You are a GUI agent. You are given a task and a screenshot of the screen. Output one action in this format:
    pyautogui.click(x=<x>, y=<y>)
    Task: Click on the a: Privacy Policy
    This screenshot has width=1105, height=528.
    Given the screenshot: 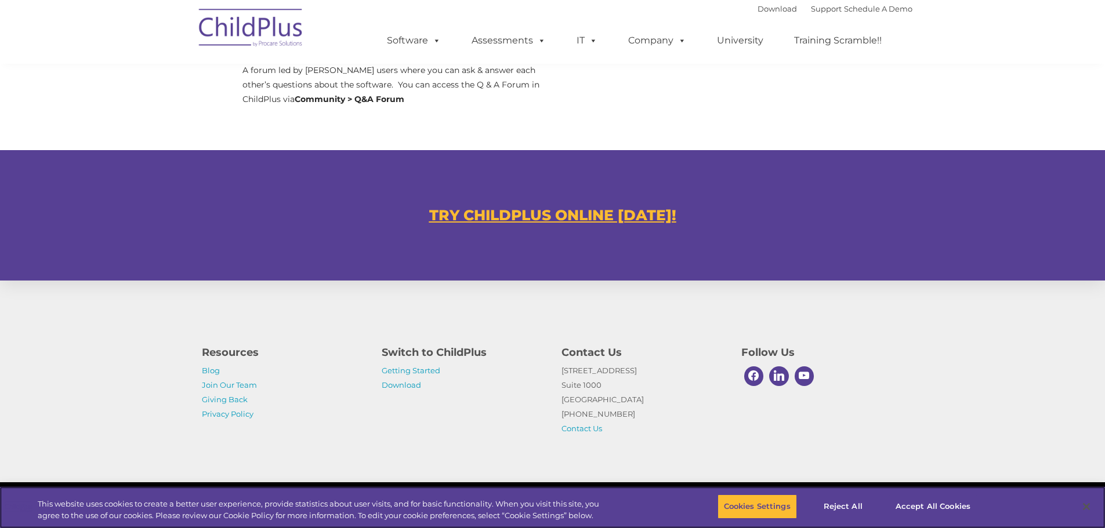 What is the action you would take?
    pyautogui.click(x=227, y=414)
    